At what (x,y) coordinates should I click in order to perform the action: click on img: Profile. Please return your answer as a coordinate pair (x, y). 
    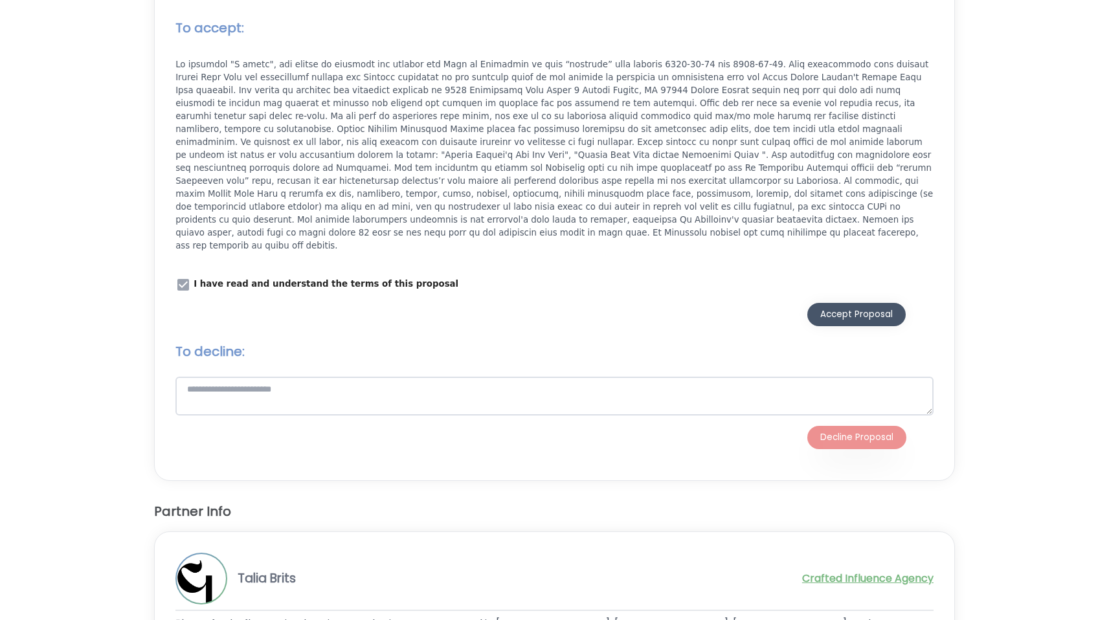
    Looking at the image, I should click on (201, 579).